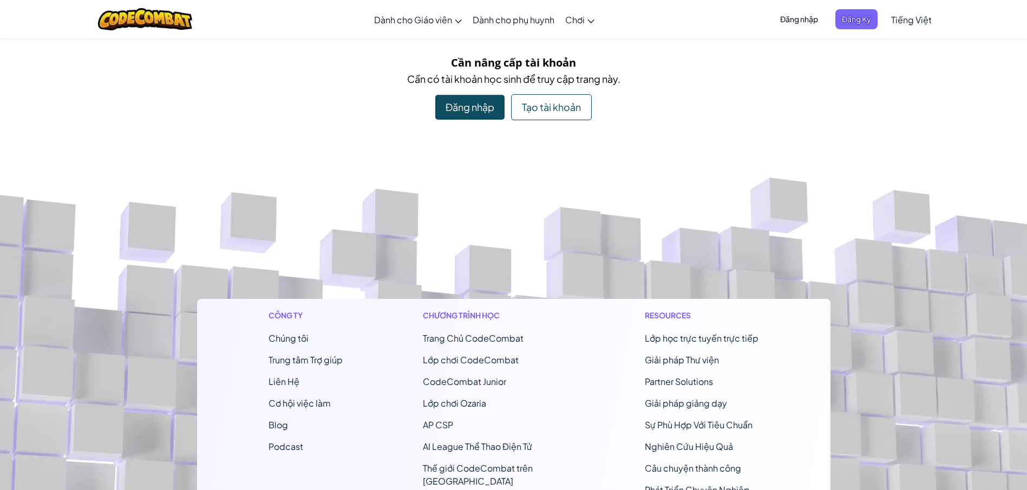  What do you see at coordinates (413, 19) in the screenshot?
I see `span: Dành cho Giáo viên` at bounding box center [413, 19].